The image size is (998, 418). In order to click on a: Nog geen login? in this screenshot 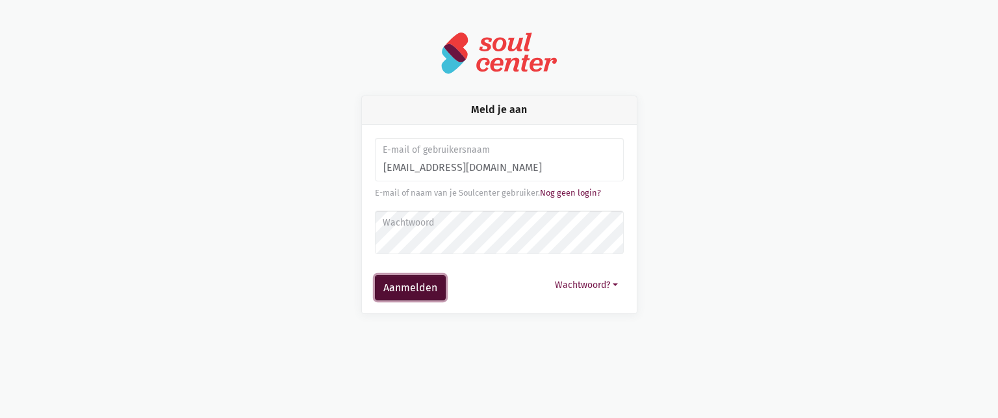, I will do `click(571, 192)`.